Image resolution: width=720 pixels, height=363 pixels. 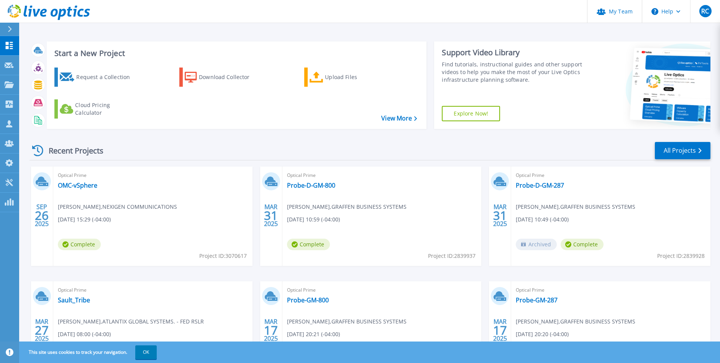 What do you see at coordinates (536, 244) in the screenshot?
I see `span: Archived` at bounding box center [536, 244].